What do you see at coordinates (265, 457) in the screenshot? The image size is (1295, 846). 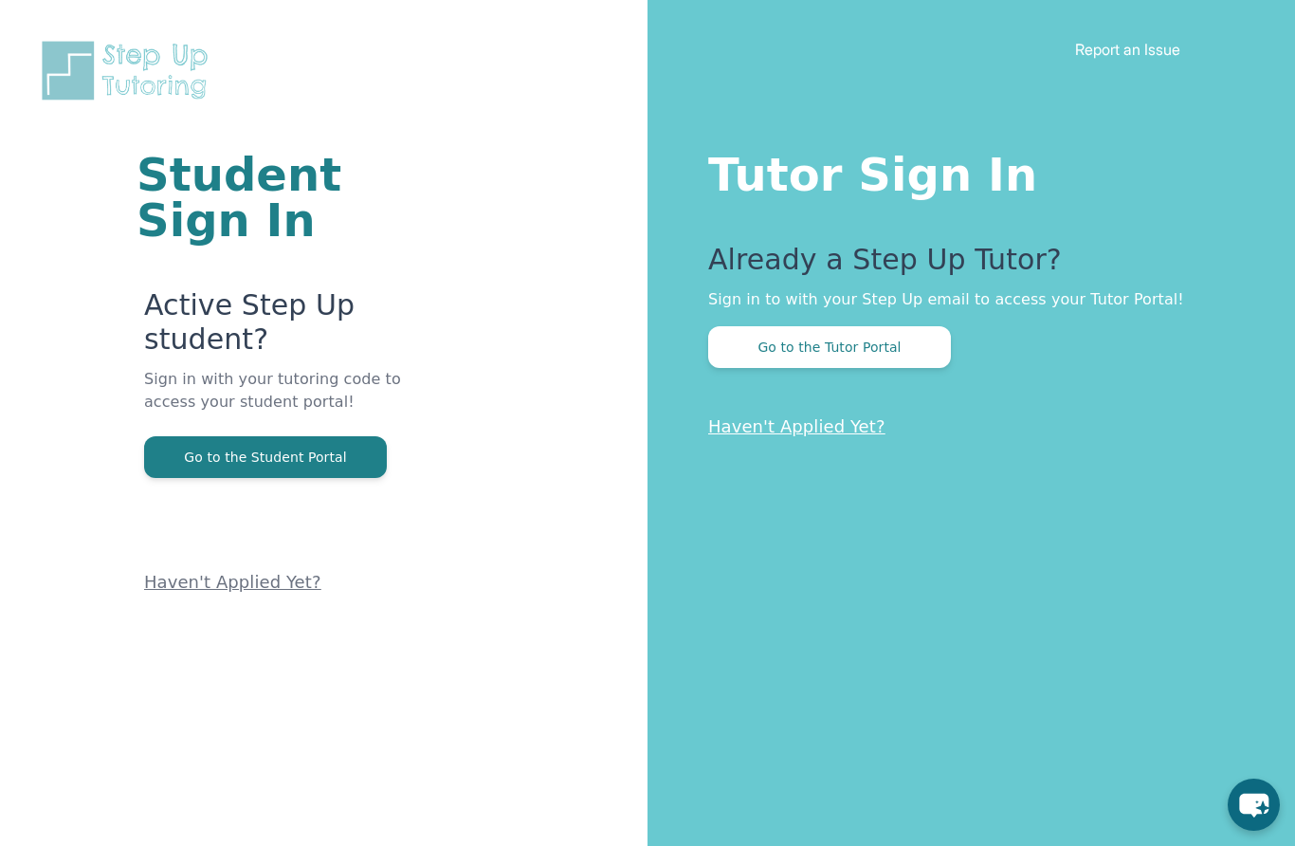 I see `button: Go to the Student Portal` at bounding box center [265, 457].